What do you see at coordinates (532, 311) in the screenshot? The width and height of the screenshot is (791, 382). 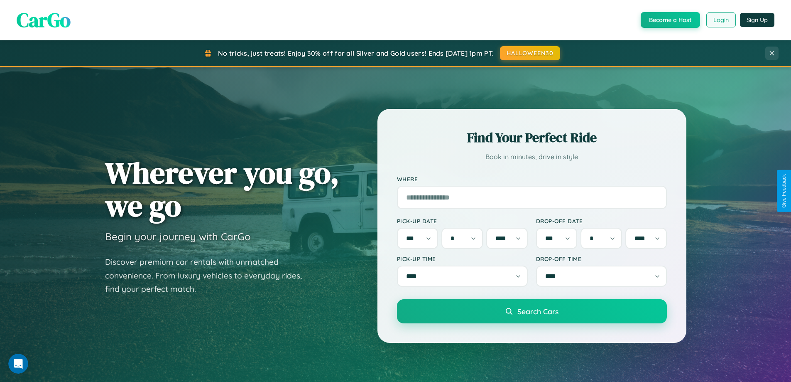 I see `button: Search Cars` at bounding box center [532, 311].